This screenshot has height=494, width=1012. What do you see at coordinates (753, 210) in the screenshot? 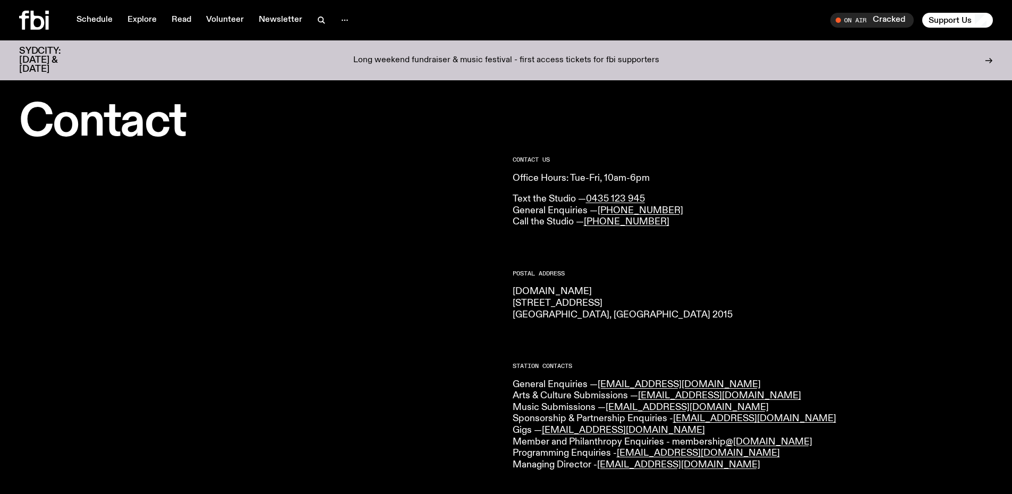
I see `p: Text the Studio — General Enquiries — Call the Studio —` at bounding box center [753, 210].